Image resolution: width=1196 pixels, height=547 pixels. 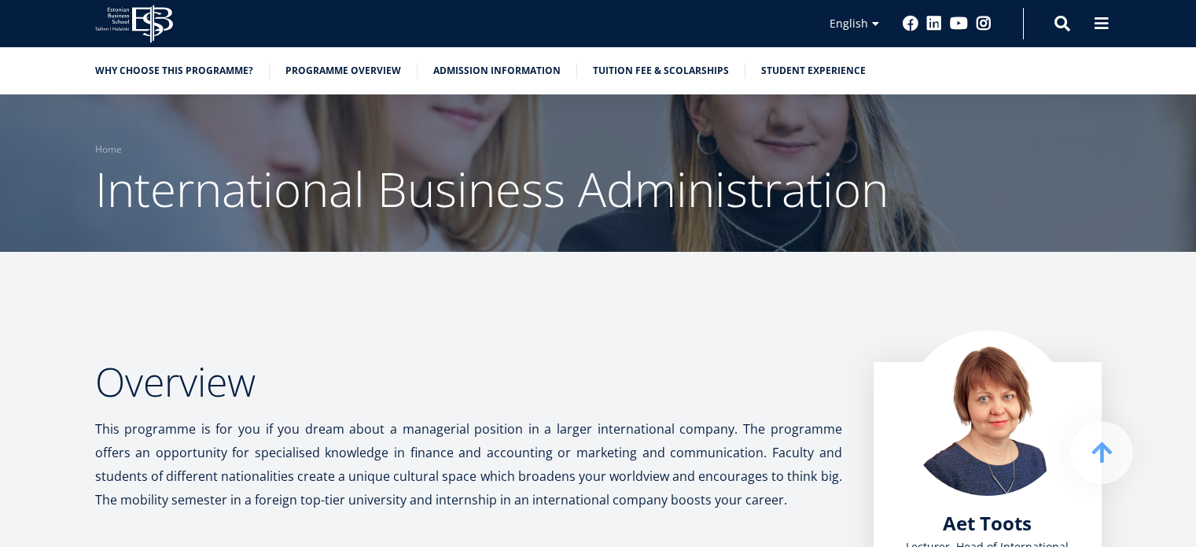 What do you see at coordinates (469, 464) in the screenshot?
I see `p: This programme is for you if you dream about a managerial position in a larger international comp...` at bounding box center [469, 464].